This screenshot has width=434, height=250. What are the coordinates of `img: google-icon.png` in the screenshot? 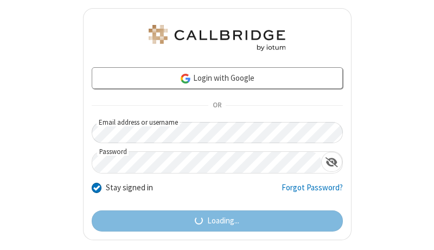 It's located at (186, 79).